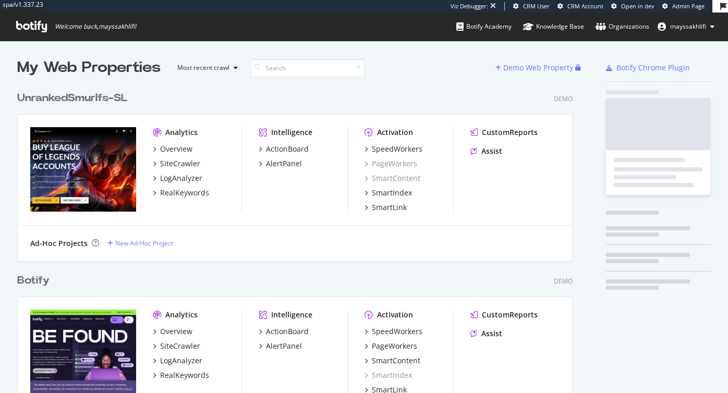 The height and width of the screenshot is (393, 728). Describe the element at coordinates (581, 6) in the screenshot. I see `a: CRM Account` at that location.